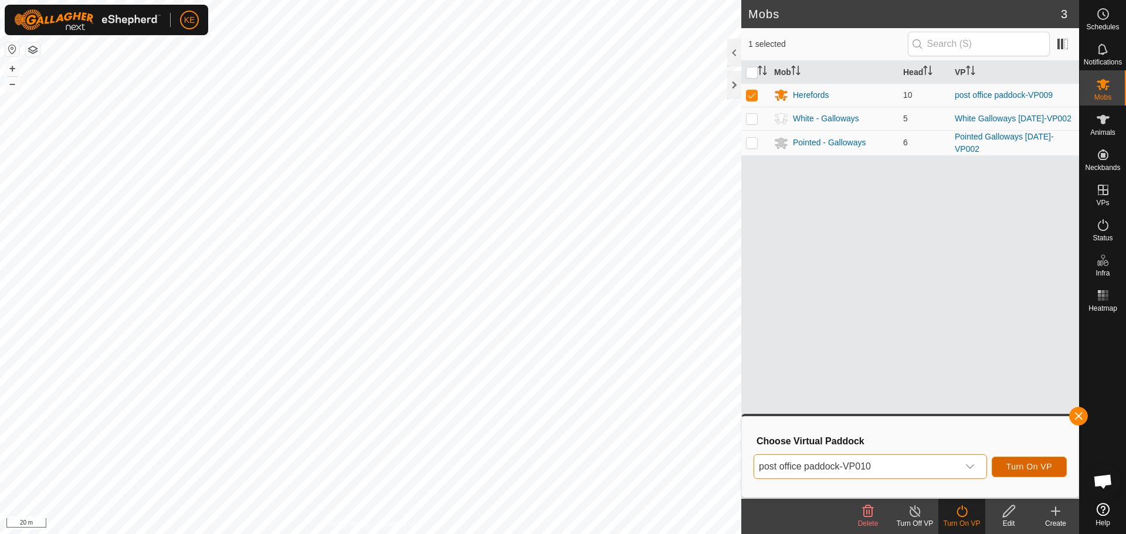  I want to click on span: Schedules, so click(1103, 27).